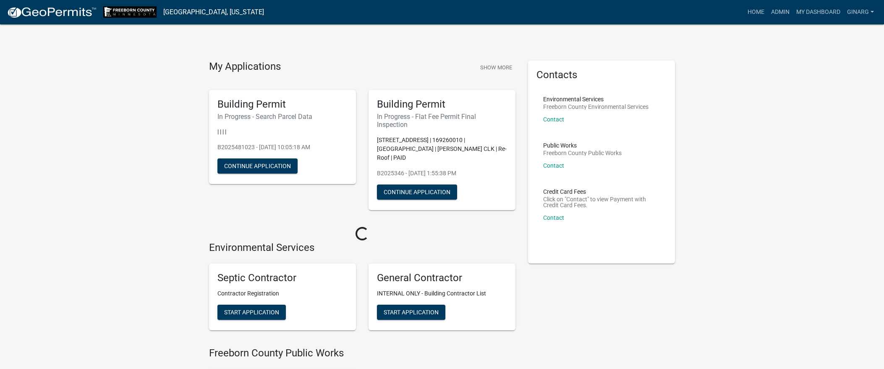 The height and width of the screenshot is (369, 884). Describe the element at coordinates (602, 191) in the screenshot. I see `p: Credit Card Fees` at that location.